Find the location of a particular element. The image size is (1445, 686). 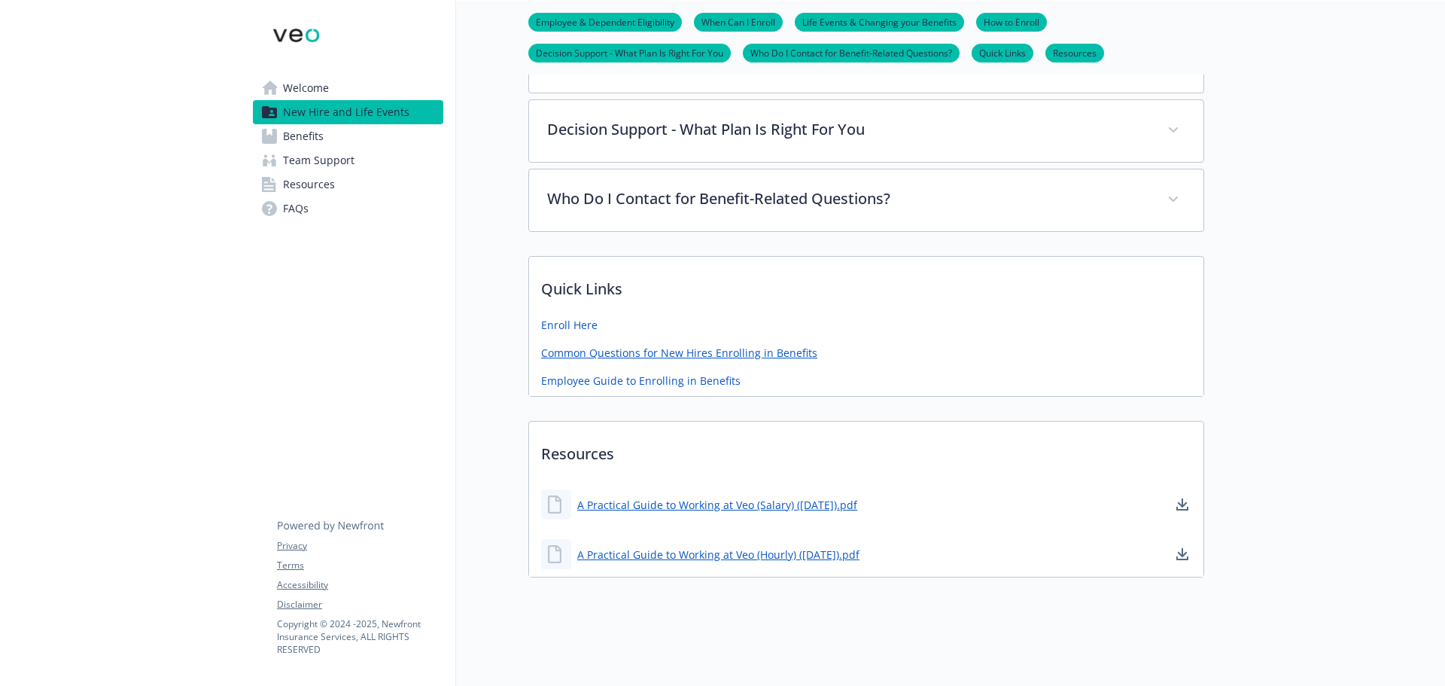

span: FAQs is located at coordinates (296, 208).